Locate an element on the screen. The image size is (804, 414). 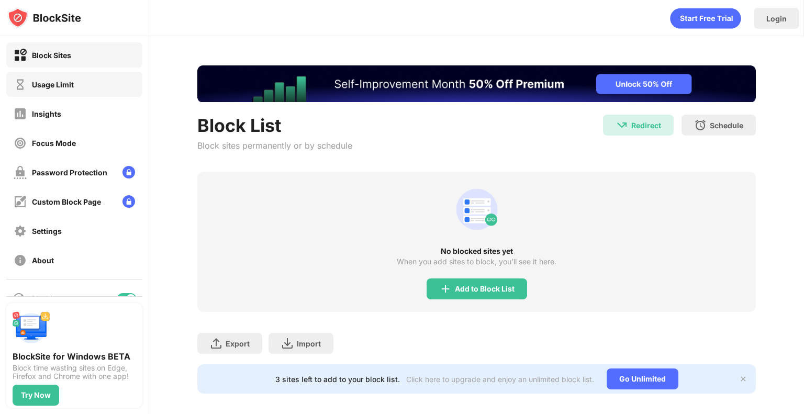
div: Settings is located at coordinates (47, 231).